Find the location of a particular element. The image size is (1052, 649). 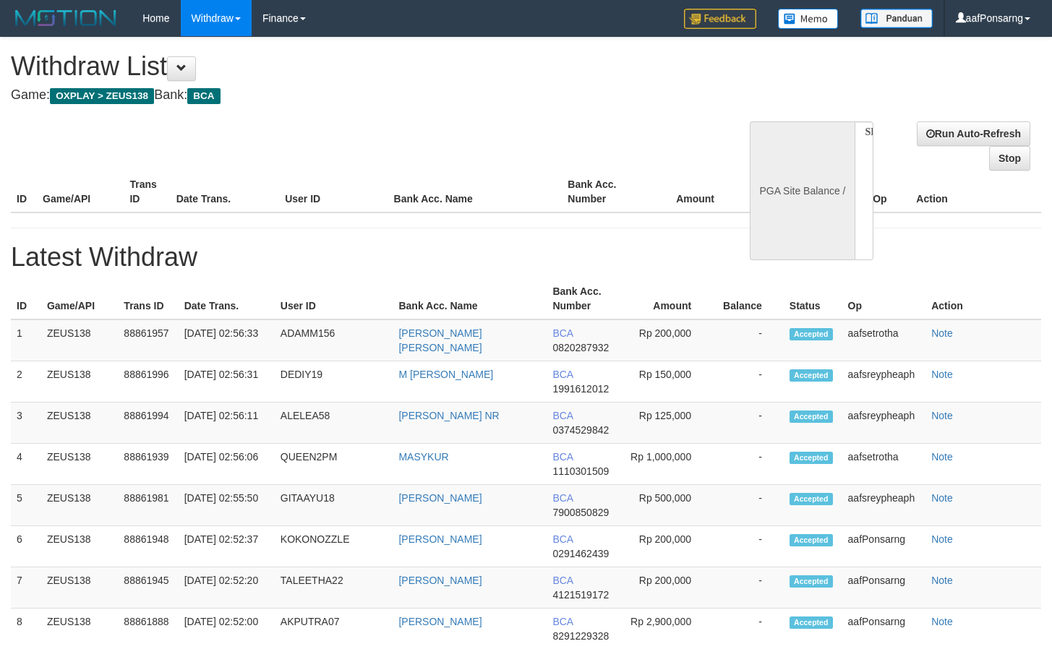

td: Rp 1,000,000 is located at coordinates (668, 464).